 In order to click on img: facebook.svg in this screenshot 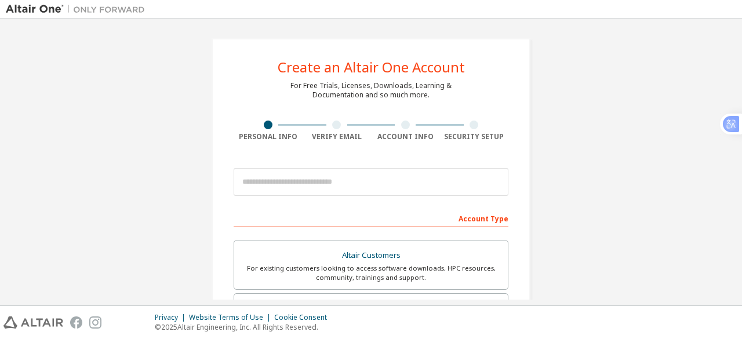, I will do `click(76, 322)`.